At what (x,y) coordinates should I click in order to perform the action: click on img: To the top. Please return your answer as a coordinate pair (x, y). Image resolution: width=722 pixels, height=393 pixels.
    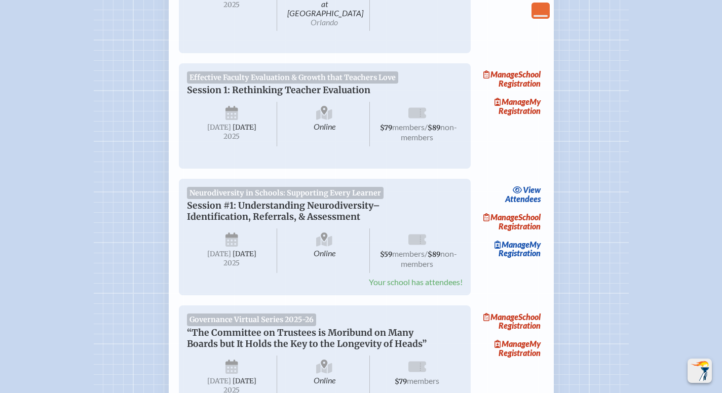
    Looking at the image, I should click on (699, 371).